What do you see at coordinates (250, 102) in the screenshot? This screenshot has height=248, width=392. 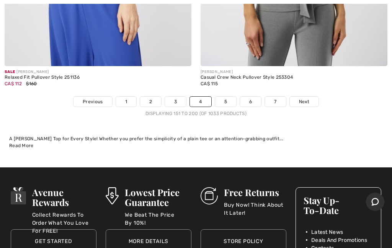 I see `a: 6` at bounding box center [250, 102].